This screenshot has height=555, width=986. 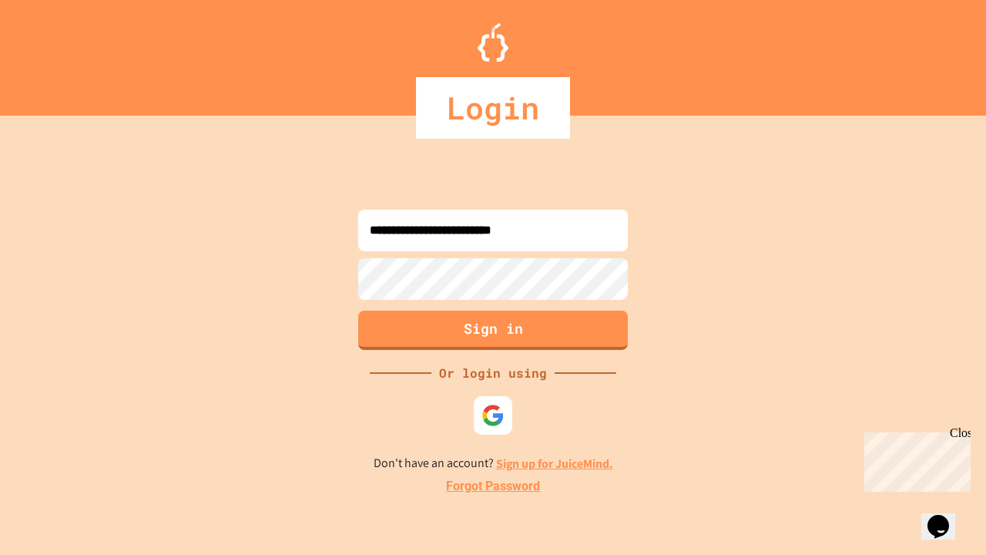 I want to click on div: Chat with us now!Close, so click(x=56, y=52).